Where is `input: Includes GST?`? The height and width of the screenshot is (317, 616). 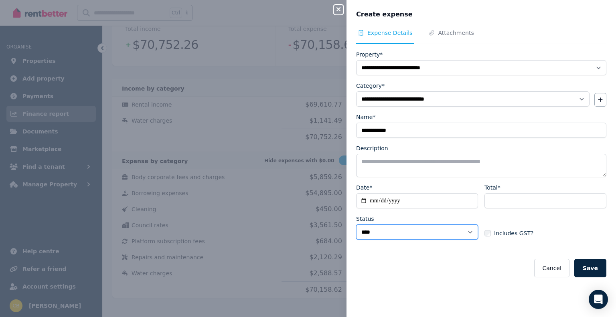 input: Includes GST? is located at coordinates (488, 233).